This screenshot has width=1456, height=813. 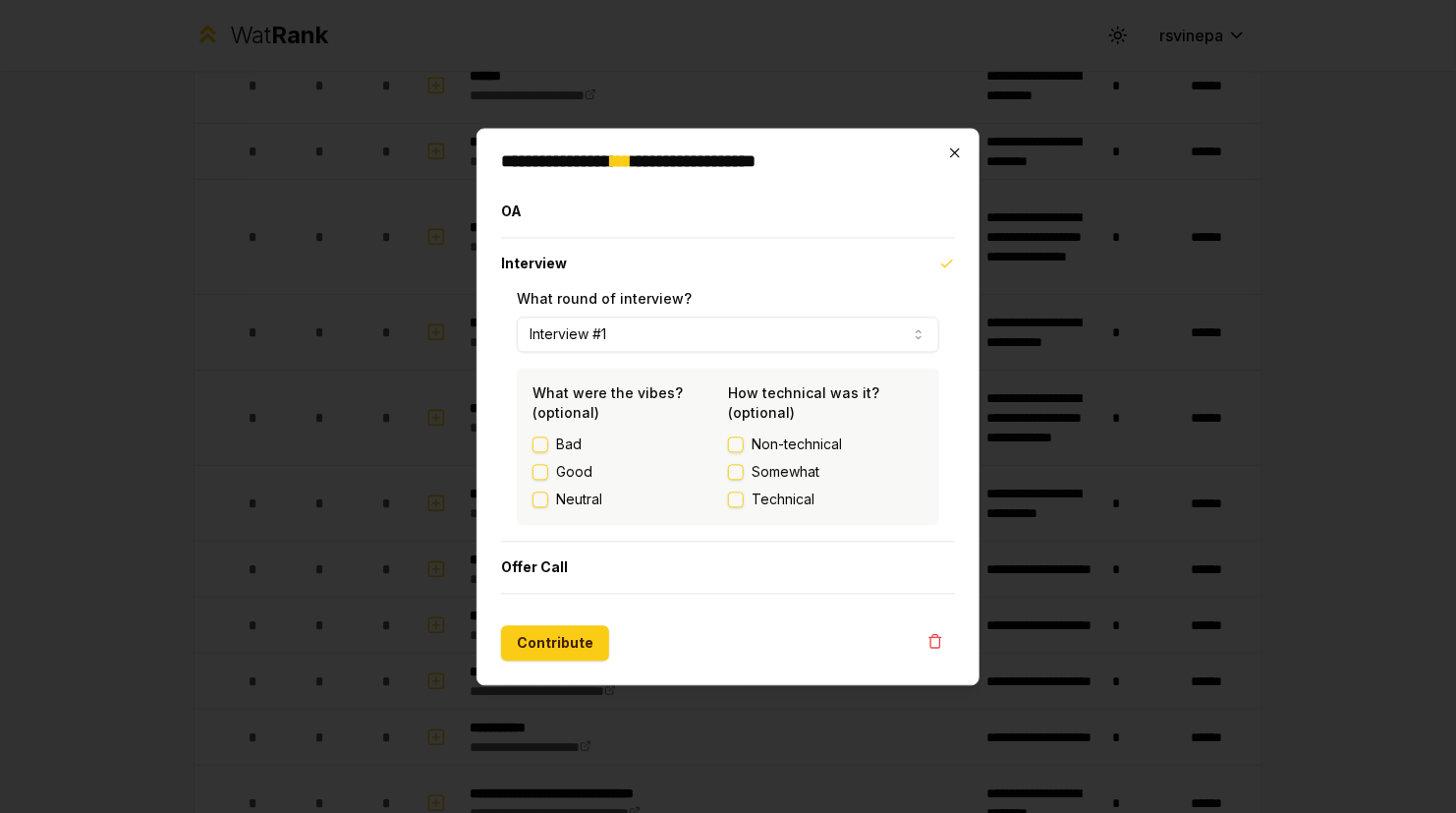 I want to click on button: Somewhat, so click(x=736, y=471).